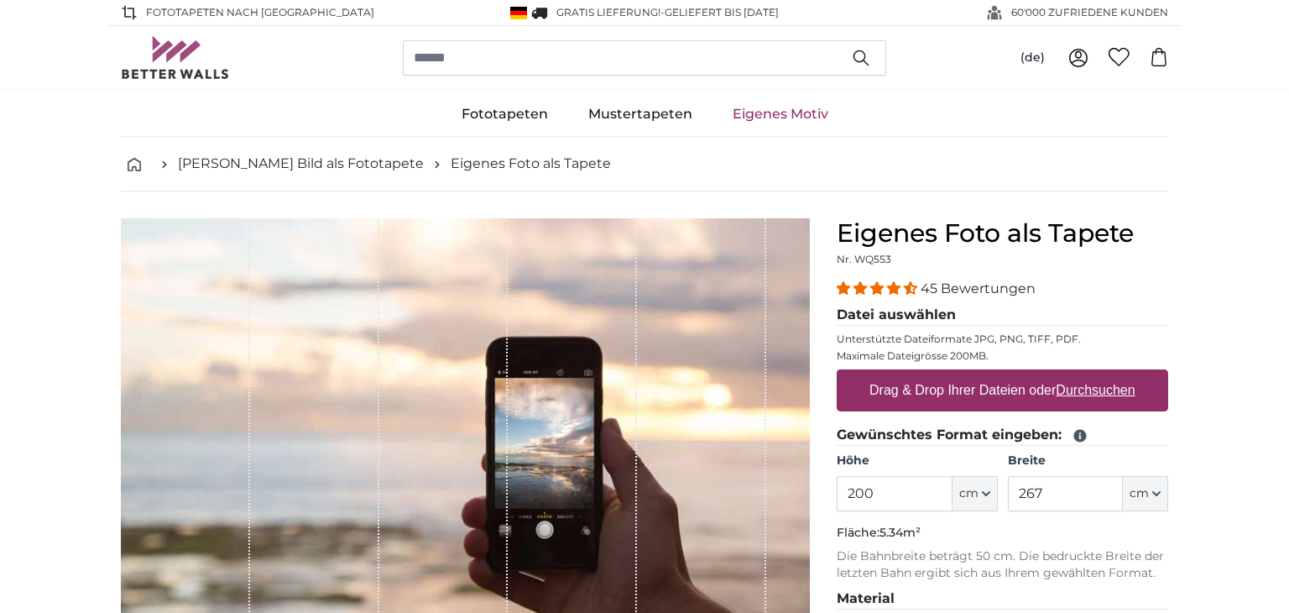 This screenshot has width=1289, height=613. What do you see at coordinates (1002, 356) in the screenshot?
I see `p: Maximale Dateigrösse 200MB.` at bounding box center [1002, 356].